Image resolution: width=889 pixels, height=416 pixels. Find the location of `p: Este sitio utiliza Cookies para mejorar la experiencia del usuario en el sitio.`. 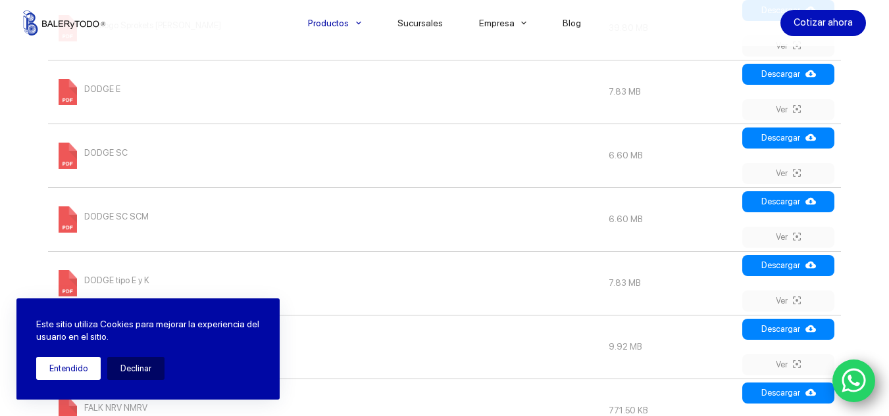

p: Este sitio utiliza Cookies para mejorar la experiencia del usuario en el sitio. is located at coordinates (148, 331).